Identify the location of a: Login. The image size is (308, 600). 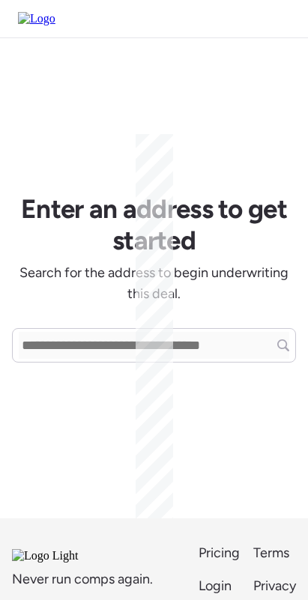
(220, 586).